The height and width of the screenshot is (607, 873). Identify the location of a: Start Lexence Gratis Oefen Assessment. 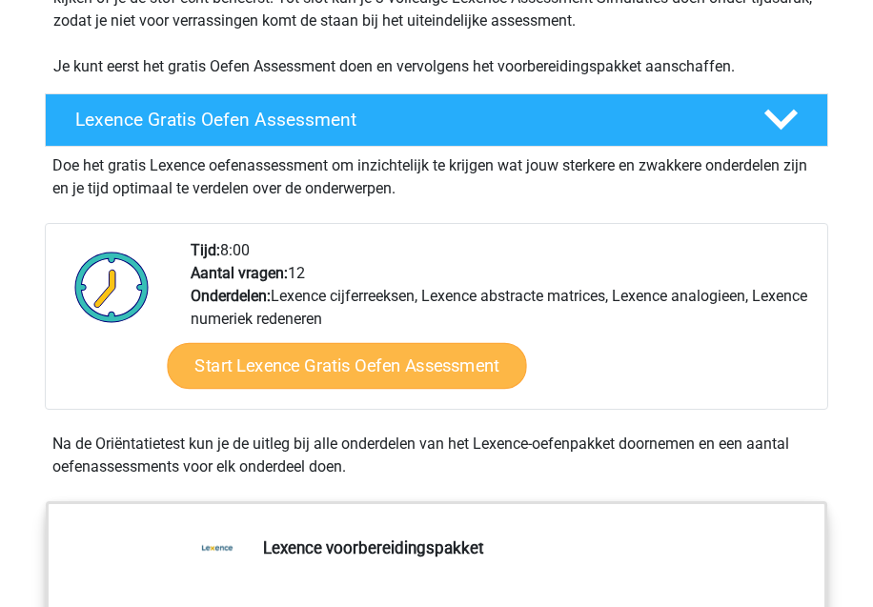
(347, 366).